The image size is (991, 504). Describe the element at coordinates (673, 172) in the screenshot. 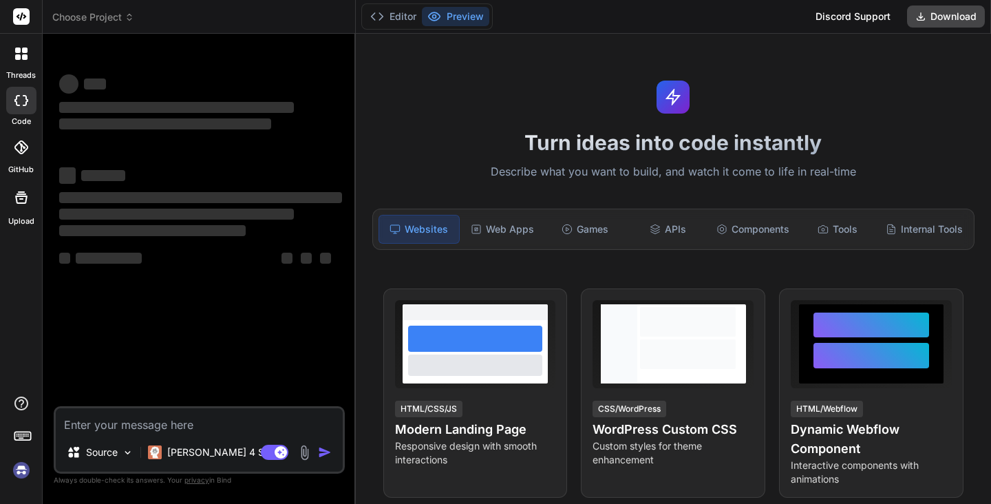

I see `p: Describe what you want to build, and watch it come to life in real-time` at that location.